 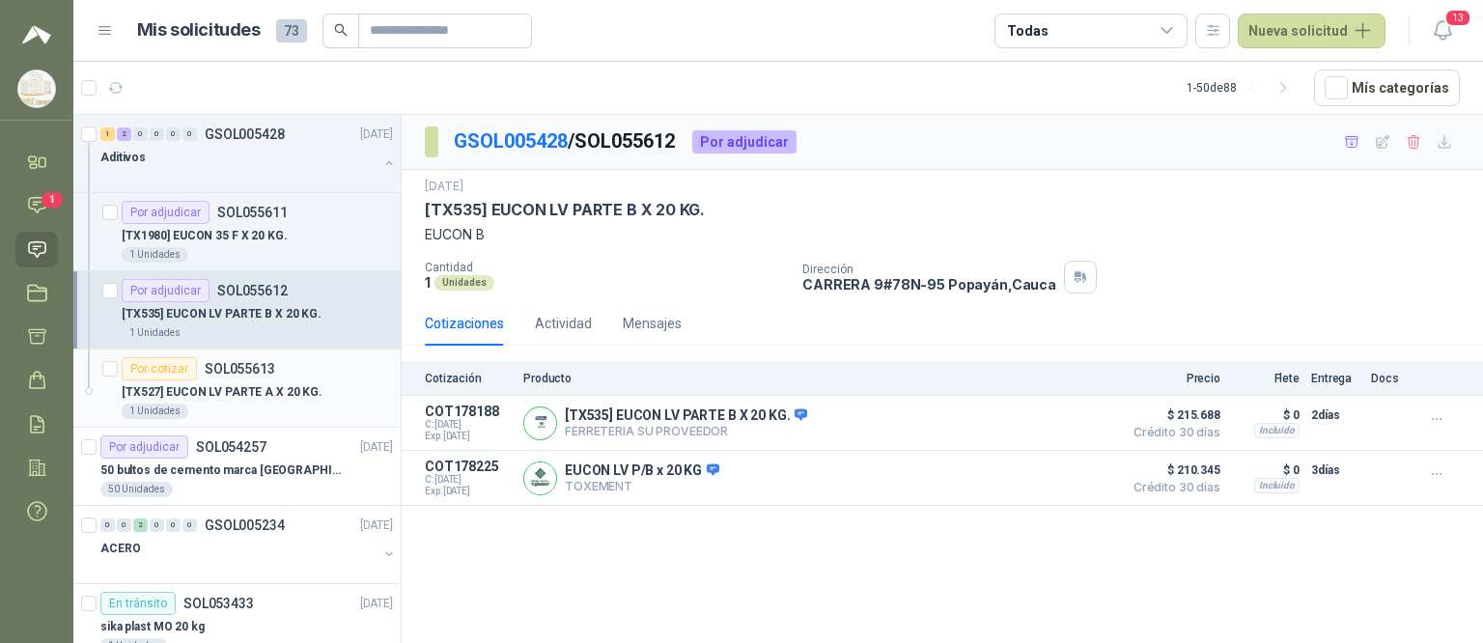 What do you see at coordinates (1458, 17) in the screenshot?
I see `span: 13` at bounding box center [1458, 17].